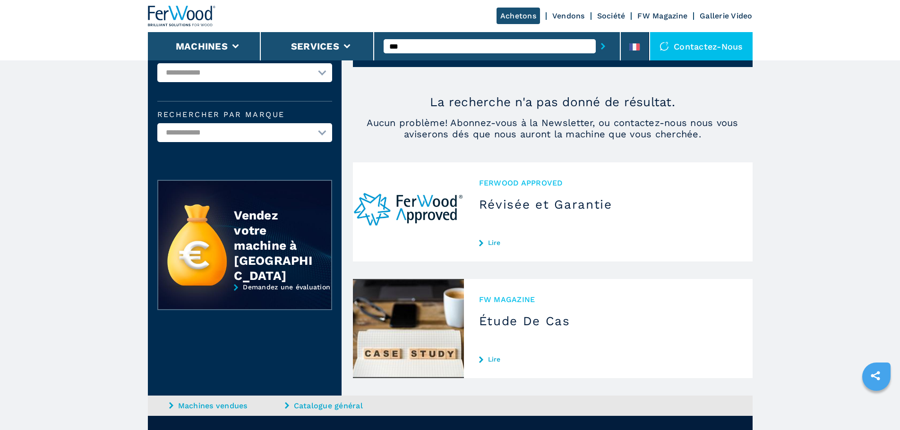  I want to click on p: La recherche n'a pas donné de résultat., so click(553, 102).